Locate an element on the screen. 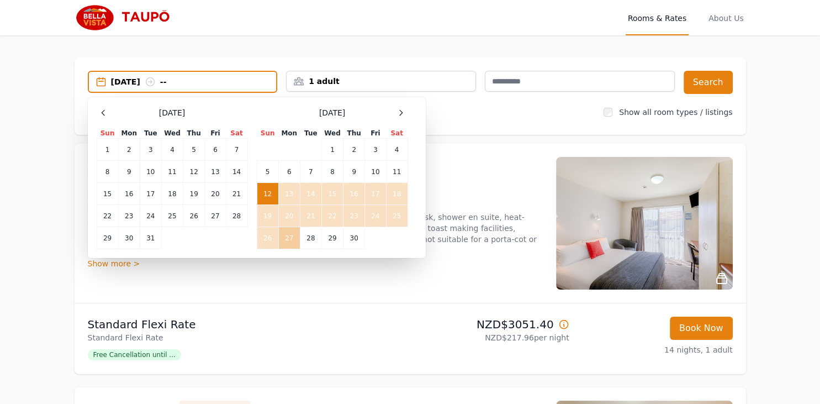 The image size is (820, 404). button: Book Now is located at coordinates (701, 328).